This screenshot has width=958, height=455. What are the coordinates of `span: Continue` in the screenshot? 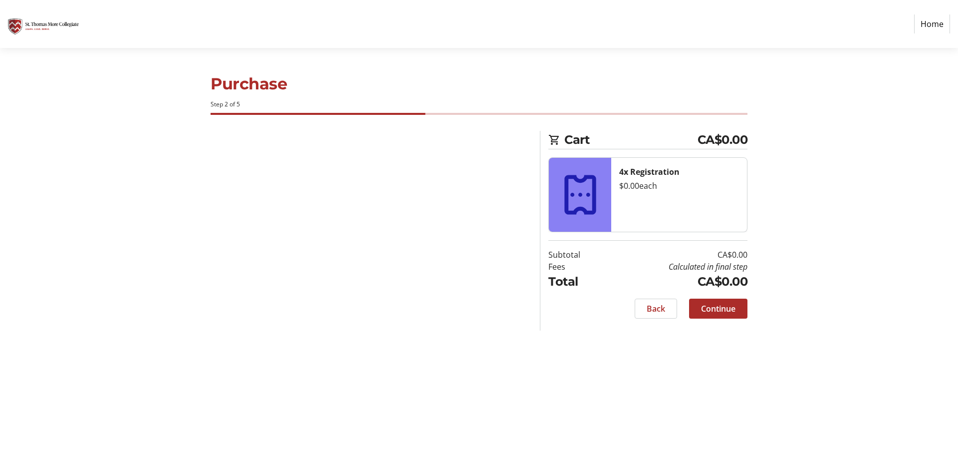 It's located at (718, 308).